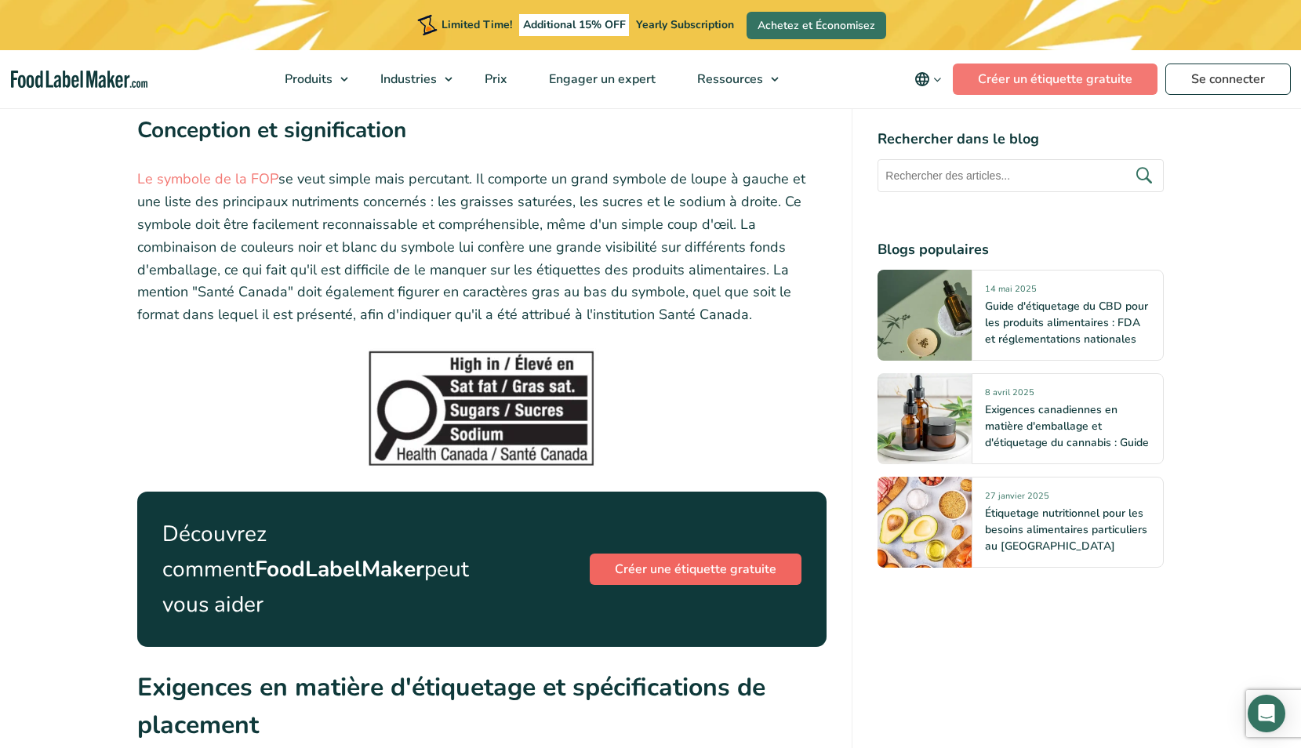  What do you see at coordinates (407, 79) in the screenshot?
I see `span: Industries` at bounding box center [407, 79].